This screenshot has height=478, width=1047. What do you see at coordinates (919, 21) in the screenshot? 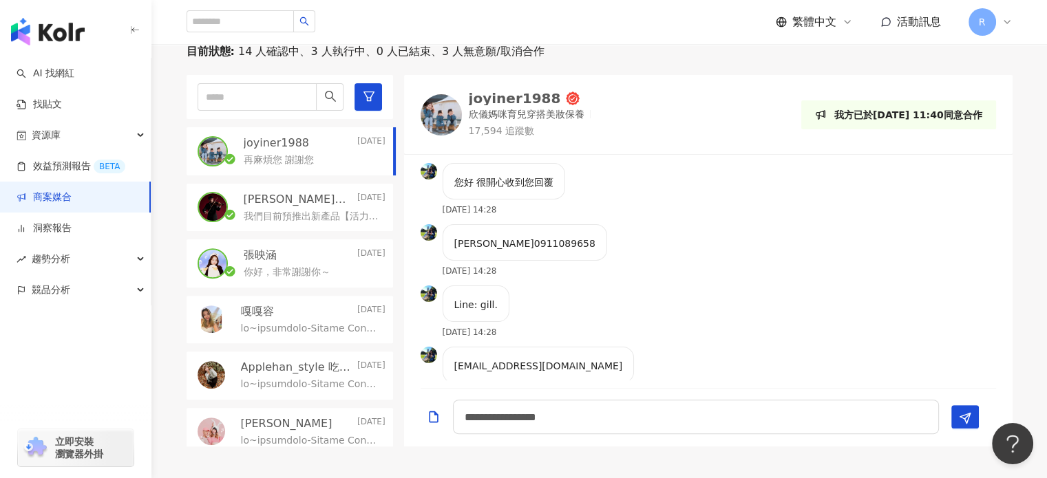
I see `span: 活動訊息` at bounding box center [919, 21].